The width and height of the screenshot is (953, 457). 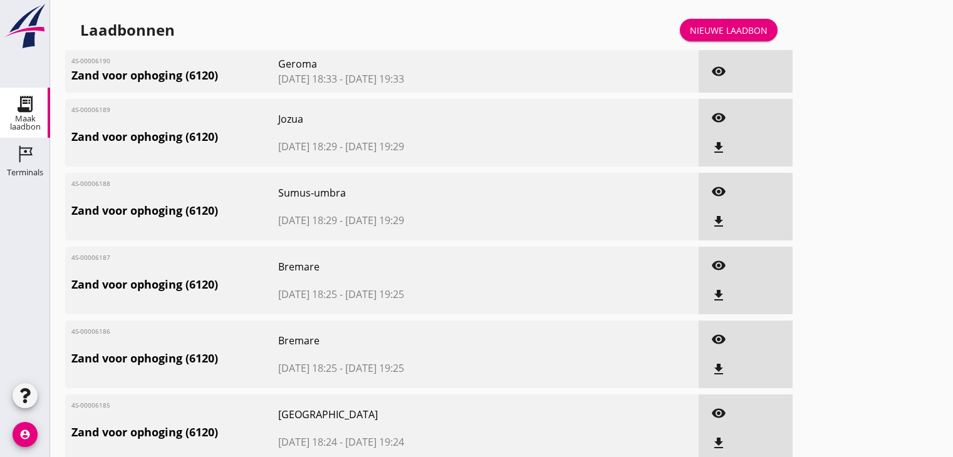 What do you see at coordinates (93, 405) in the screenshot?
I see `span: 4S-00006185` at bounding box center [93, 405].